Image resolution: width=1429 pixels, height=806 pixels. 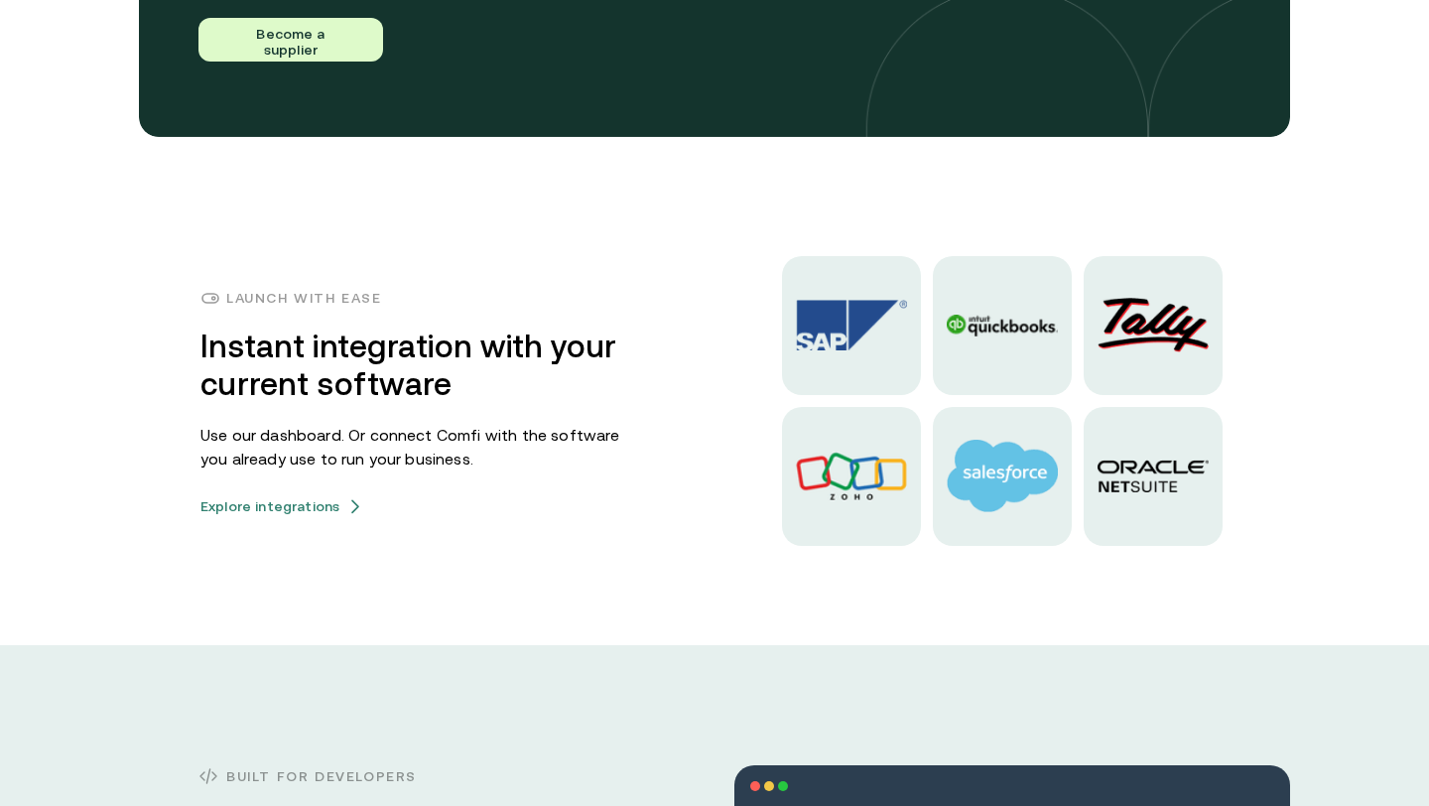 I want to click on h3: Instant integration with your current software, so click(x=419, y=365).